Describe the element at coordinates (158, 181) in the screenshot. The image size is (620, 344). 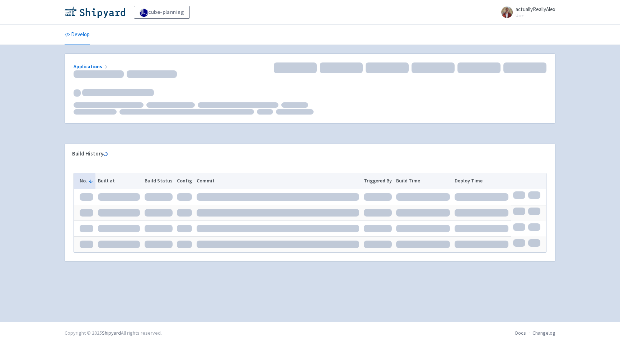
I see `th: Build Status` at that location.